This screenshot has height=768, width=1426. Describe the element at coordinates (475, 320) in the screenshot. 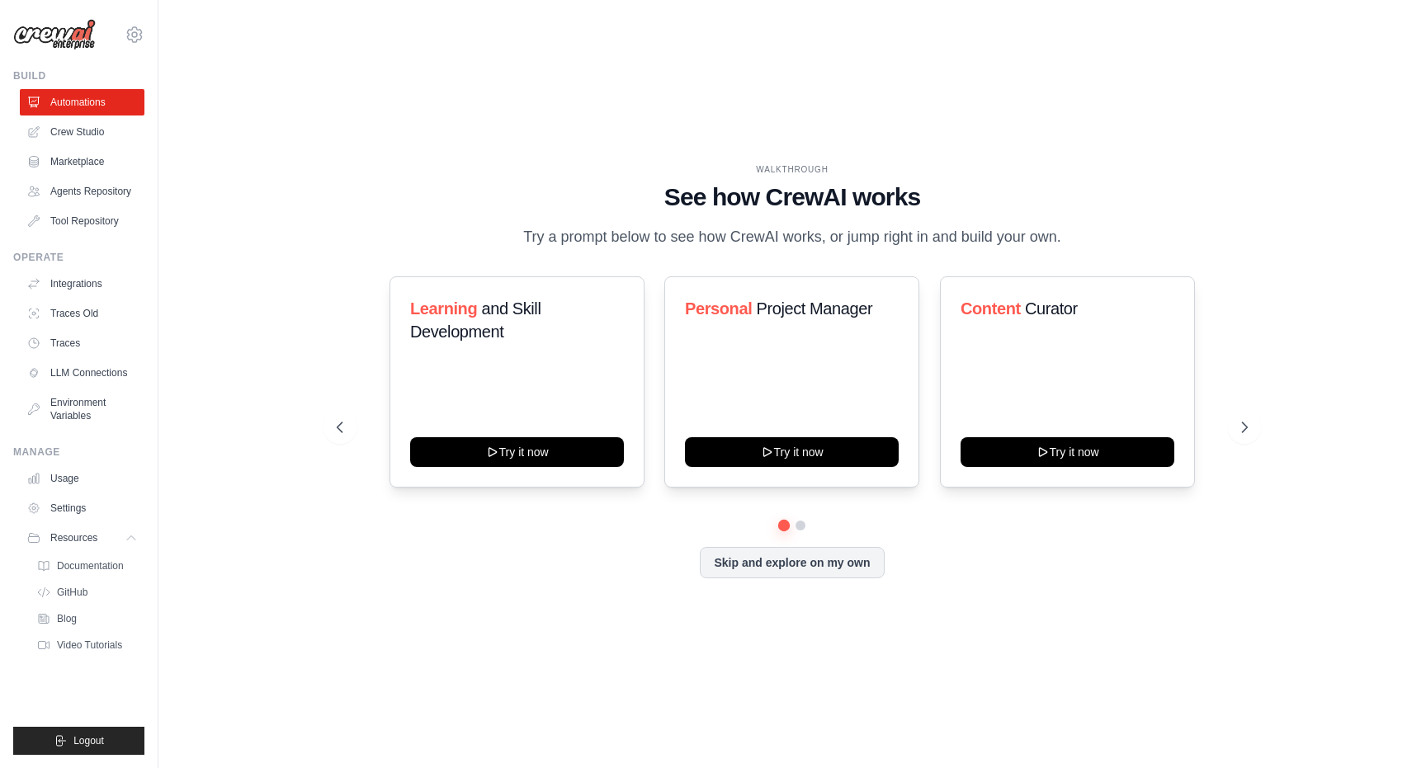

I see `span: and Skill Development` at that location.